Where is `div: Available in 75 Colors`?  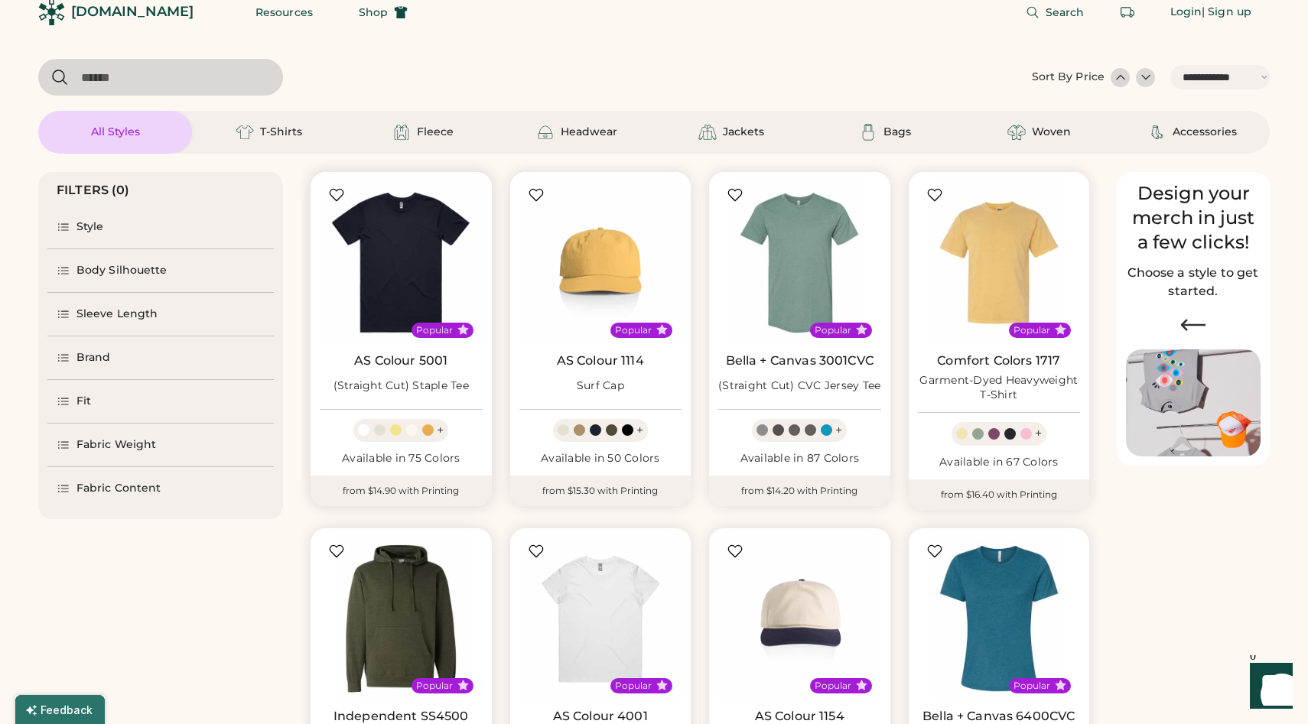 div: Available in 75 Colors is located at coordinates (401, 459).